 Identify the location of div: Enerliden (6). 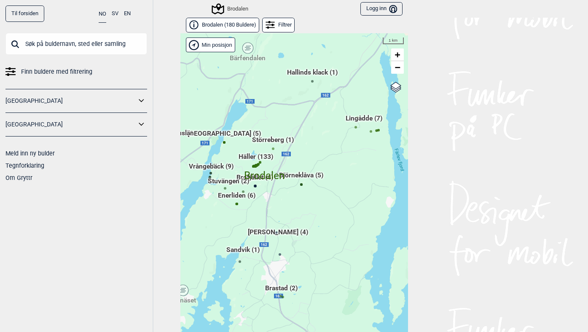
(237, 204).